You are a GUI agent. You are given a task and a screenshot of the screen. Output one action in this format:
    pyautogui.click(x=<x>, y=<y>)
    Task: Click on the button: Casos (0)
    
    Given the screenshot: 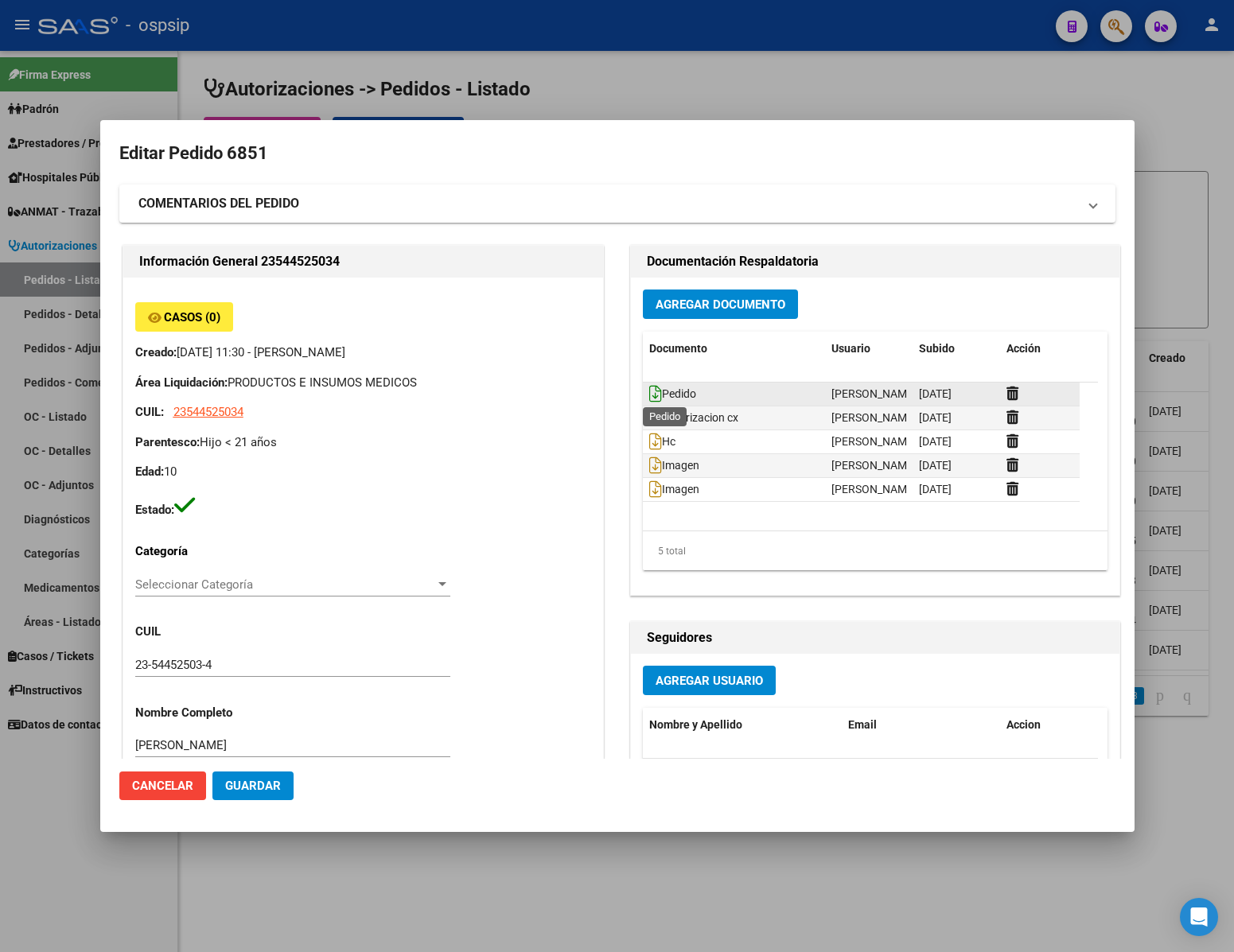 What is the action you would take?
    pyautogui.click(x=185, y=317)
    